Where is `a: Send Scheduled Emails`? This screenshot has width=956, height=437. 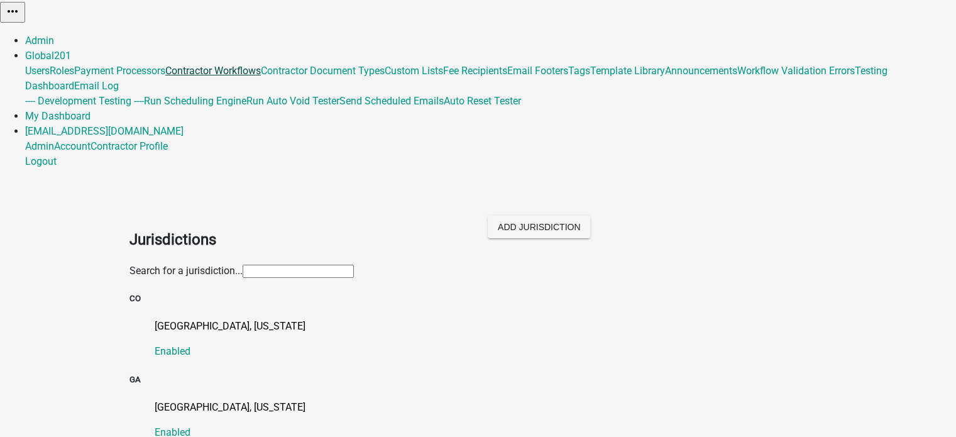 a: Send Scheduled Emails is located at coordinates (392, 101).